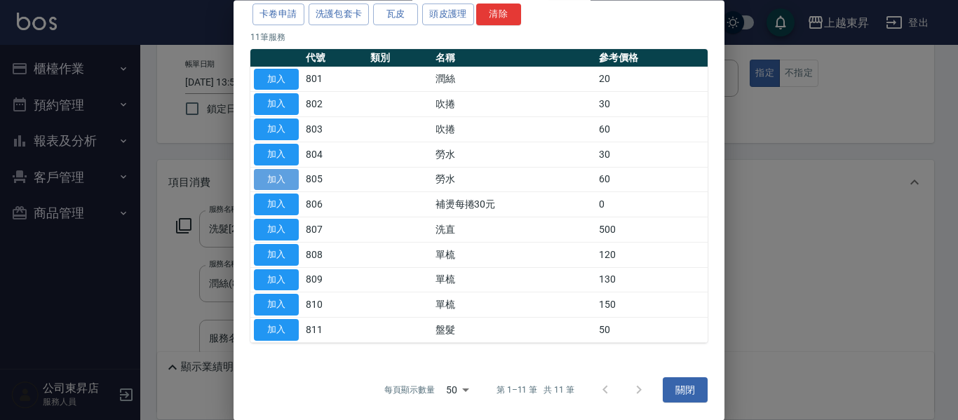 Image resolution: width=958 pixels, height=420 pixels. Describe the element at coordinates (499, 14) in the screenshot. I see `button: 清除` at that location.